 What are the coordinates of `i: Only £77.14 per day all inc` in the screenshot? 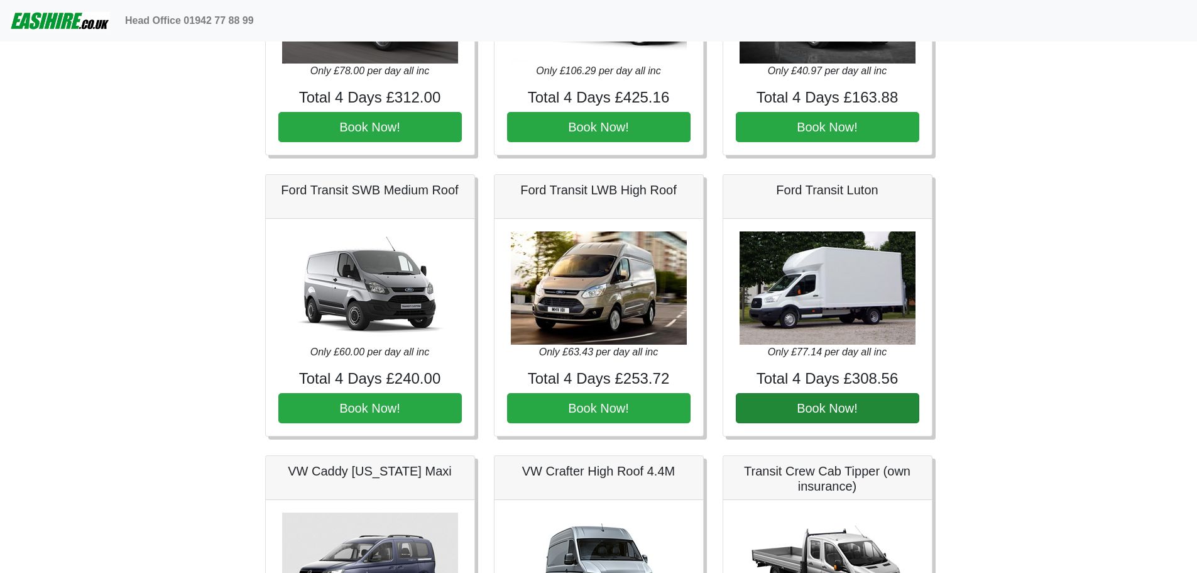 It's located at (827, 351).